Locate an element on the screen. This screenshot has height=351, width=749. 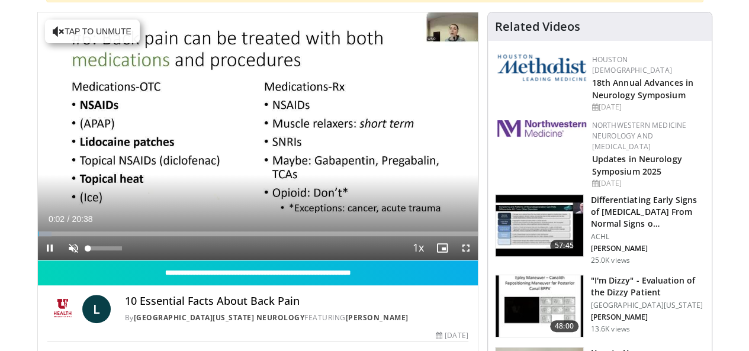
p: ACHL is located at coordinates (647, 237).